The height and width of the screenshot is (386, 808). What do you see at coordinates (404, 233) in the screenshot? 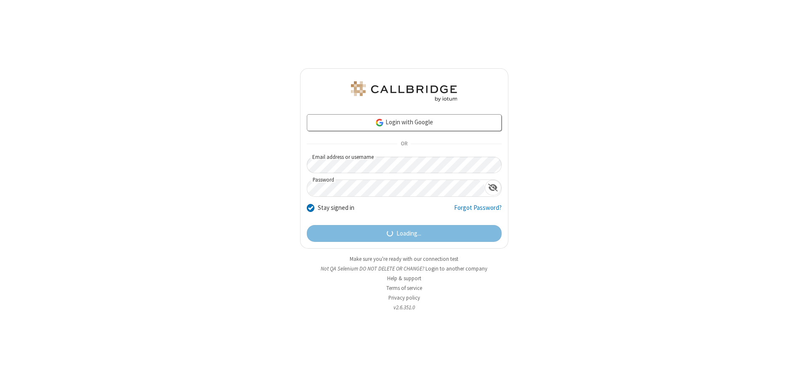
I see `button: Loading...` at bounding box center [404, 233].